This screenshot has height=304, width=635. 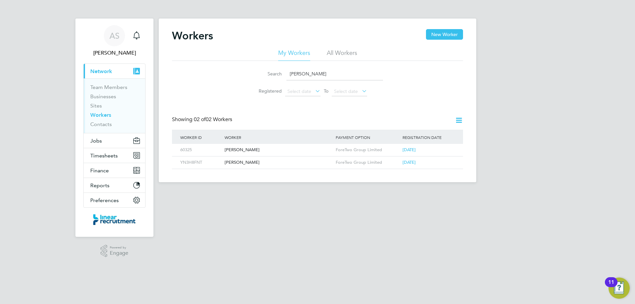 I want to click on button: Reports, so click(x=114, y=185).